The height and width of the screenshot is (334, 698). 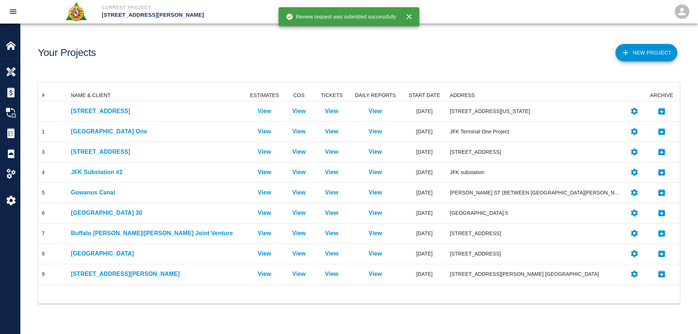 I want to click on div: 9, so click(x=43, y=274).